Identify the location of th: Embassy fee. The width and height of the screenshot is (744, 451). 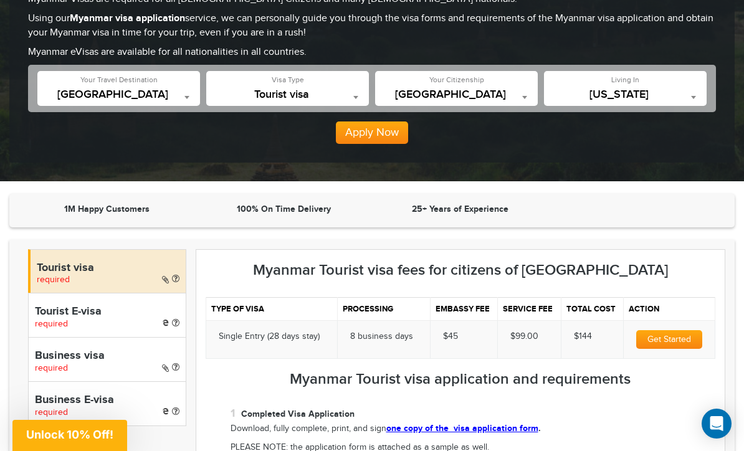
(464, 309).